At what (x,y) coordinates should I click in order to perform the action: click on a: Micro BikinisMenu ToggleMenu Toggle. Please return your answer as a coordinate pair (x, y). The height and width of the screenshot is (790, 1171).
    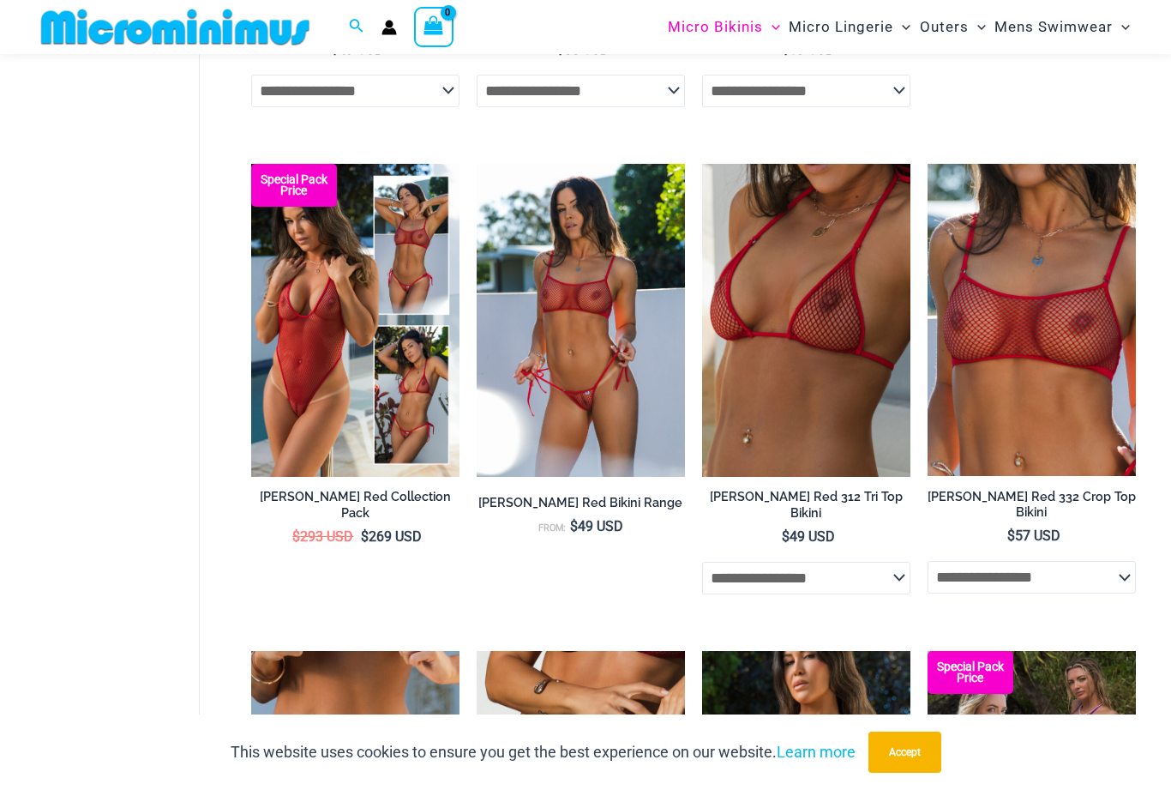
    Looking at the image, I should click on (724, 27).